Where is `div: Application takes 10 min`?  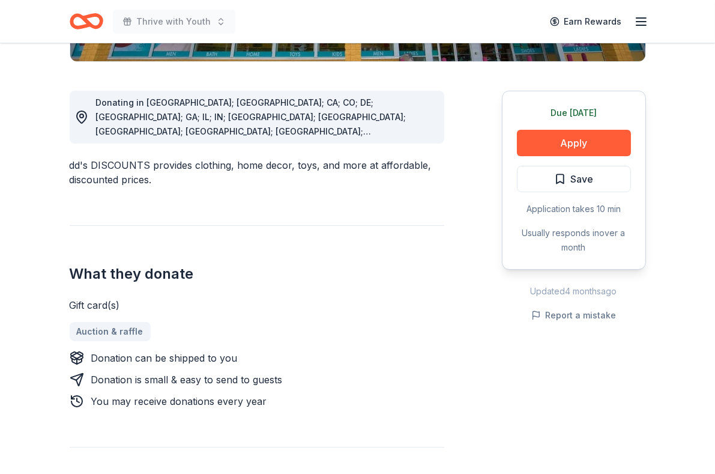
div: Application takes 10 min is located at coordinates (574, 209).